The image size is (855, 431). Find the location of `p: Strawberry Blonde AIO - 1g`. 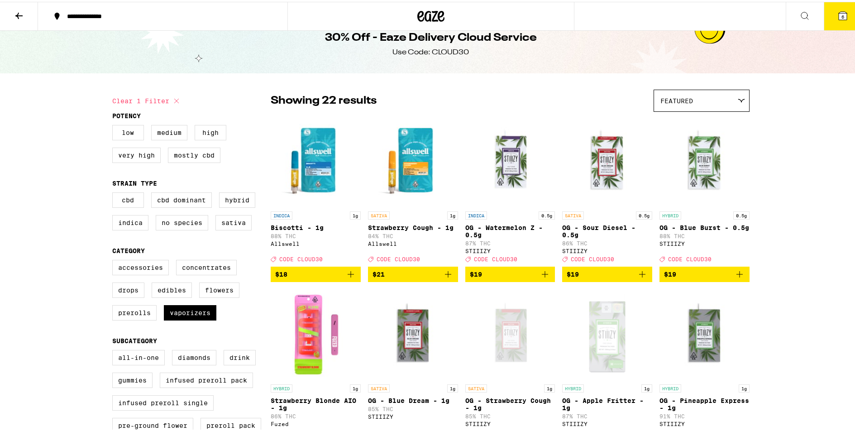

p: Strawberry Blonde AIO - 1g is located at coordinates (315, 402).